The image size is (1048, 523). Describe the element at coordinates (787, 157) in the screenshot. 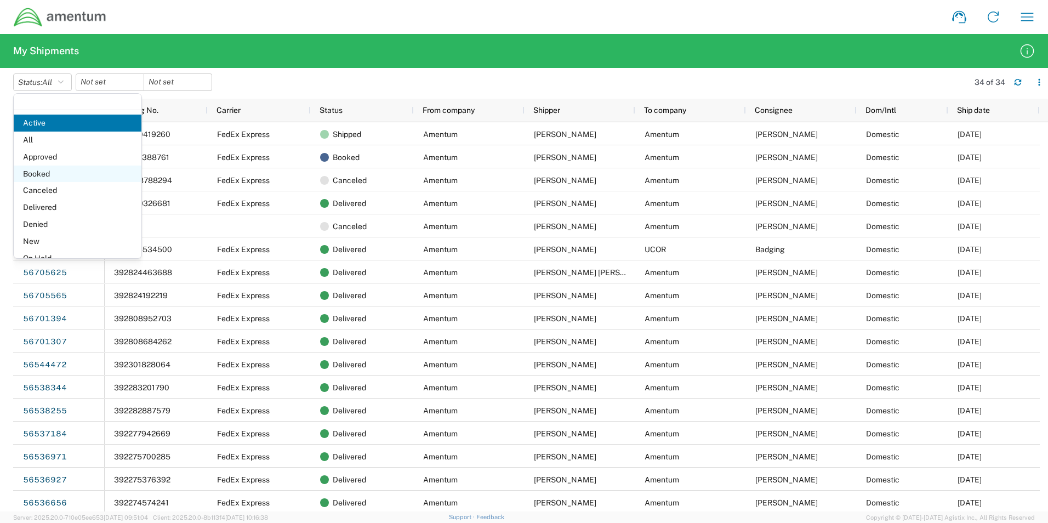

I see `span: Kelli Nelson` at that location.